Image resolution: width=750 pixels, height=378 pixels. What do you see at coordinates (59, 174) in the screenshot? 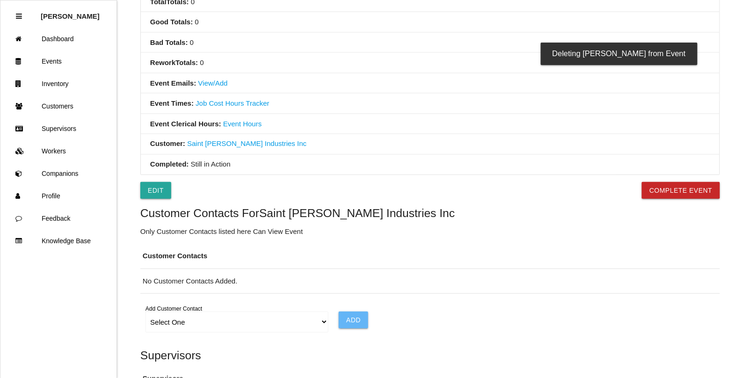
I see `a: Companions` at bounding box center [59, 174].